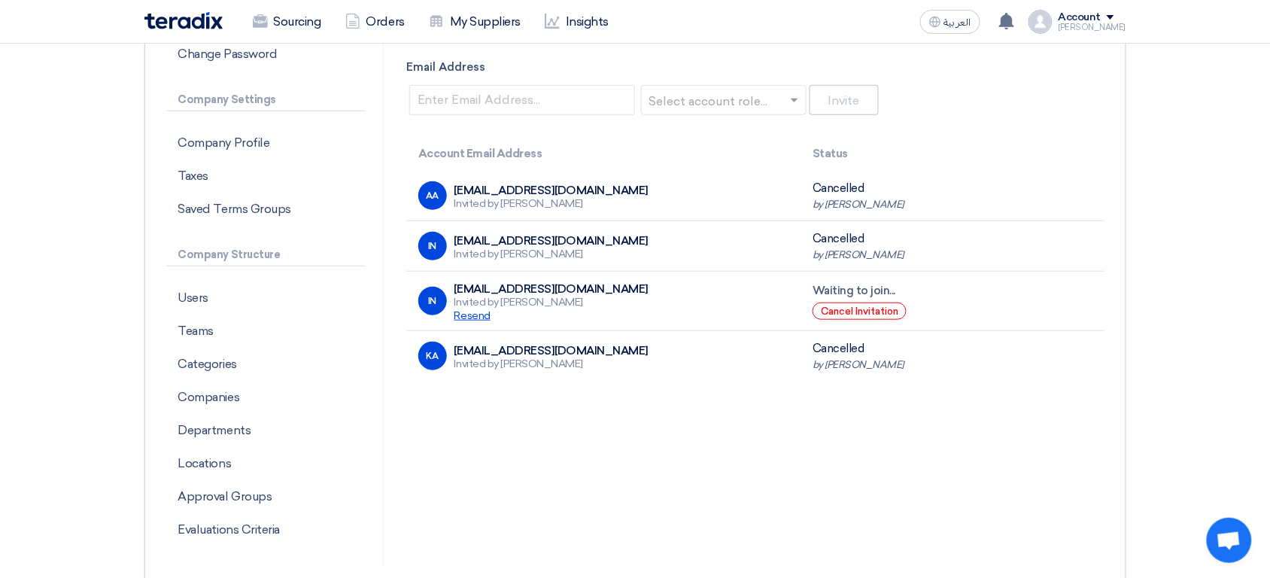  Describe the element at coordinates (266, 100) in the screenshot. I see `p: Company Settings` at that location.